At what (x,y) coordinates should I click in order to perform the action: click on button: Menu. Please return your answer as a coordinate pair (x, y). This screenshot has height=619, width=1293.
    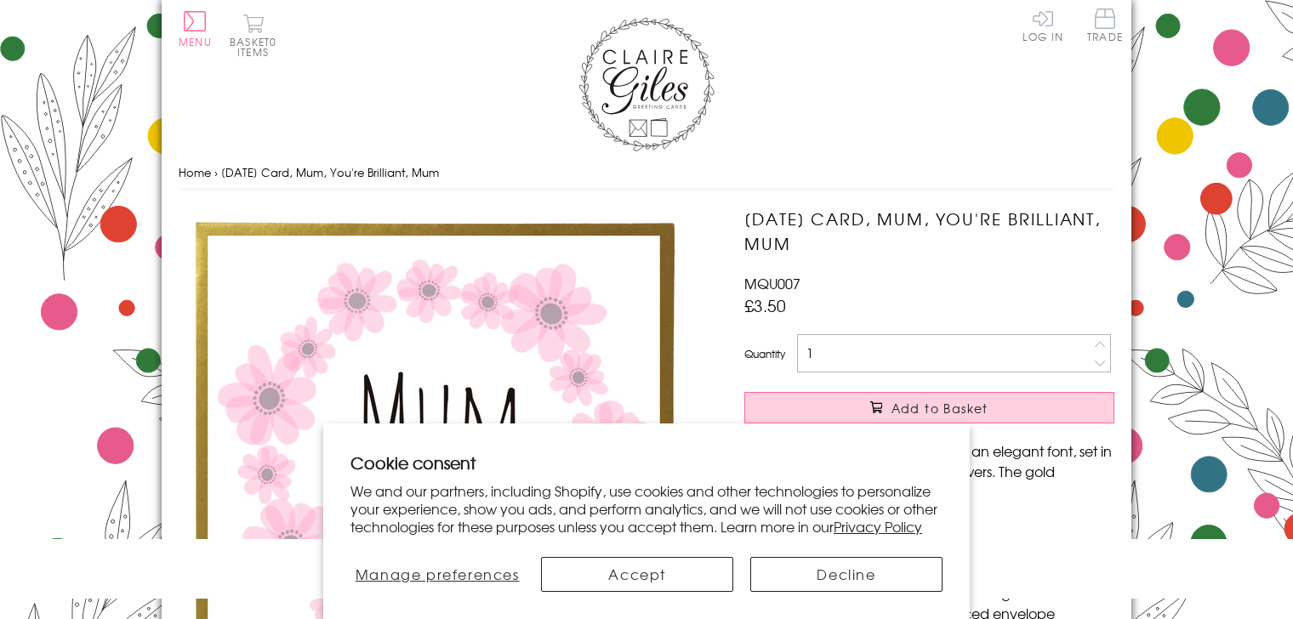
    Looking at the image, I should click on (195, 29).